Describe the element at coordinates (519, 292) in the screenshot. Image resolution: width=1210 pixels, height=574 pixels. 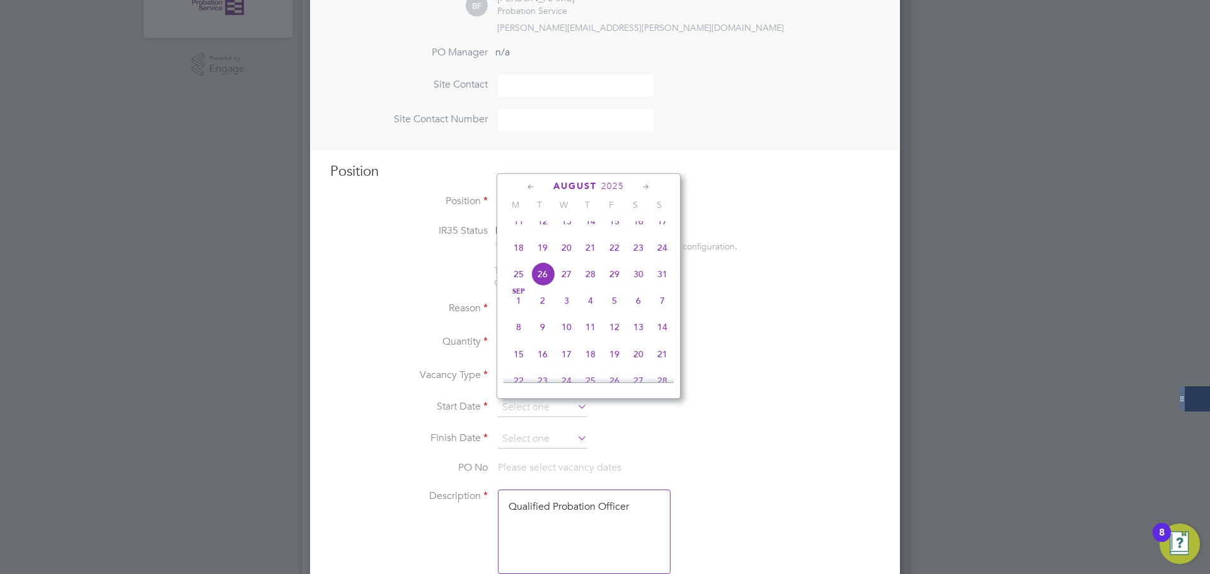
I see `span: Sep` at that location.